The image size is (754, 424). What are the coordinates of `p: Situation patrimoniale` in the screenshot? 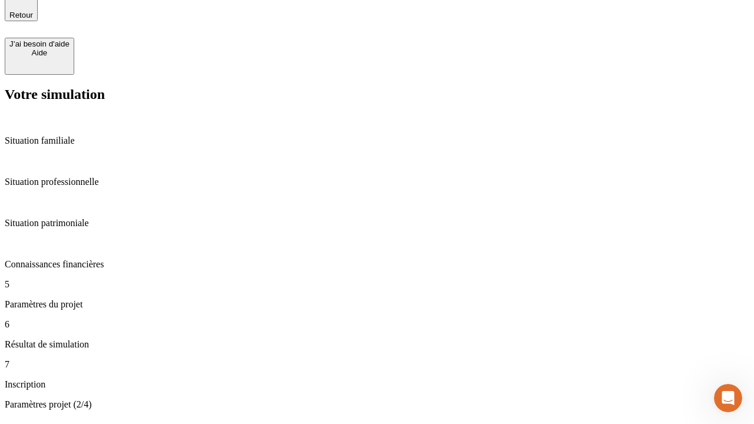 It's located at (377, 223).